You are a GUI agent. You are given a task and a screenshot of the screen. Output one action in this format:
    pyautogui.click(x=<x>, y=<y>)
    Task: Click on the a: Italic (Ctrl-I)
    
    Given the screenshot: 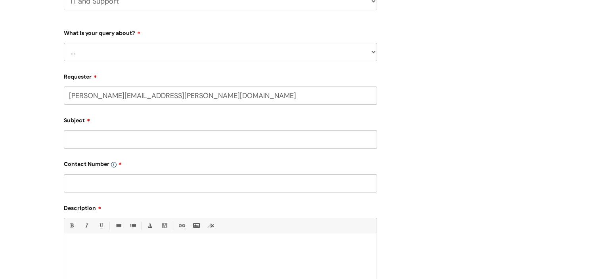 What is the action you would take?
    pyautogui.click(x=86, y=225)
    